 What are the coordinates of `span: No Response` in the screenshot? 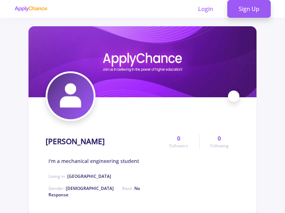 It's located at (94, 192).